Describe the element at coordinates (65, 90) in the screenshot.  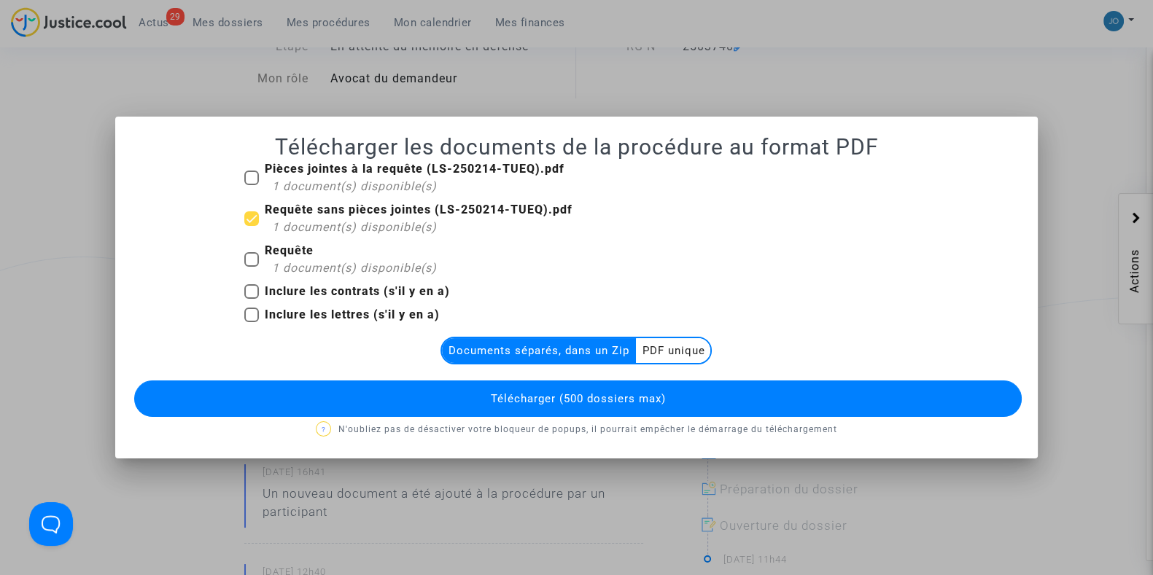
I see `img: tab_domain_overview_orange.svg` at that location.